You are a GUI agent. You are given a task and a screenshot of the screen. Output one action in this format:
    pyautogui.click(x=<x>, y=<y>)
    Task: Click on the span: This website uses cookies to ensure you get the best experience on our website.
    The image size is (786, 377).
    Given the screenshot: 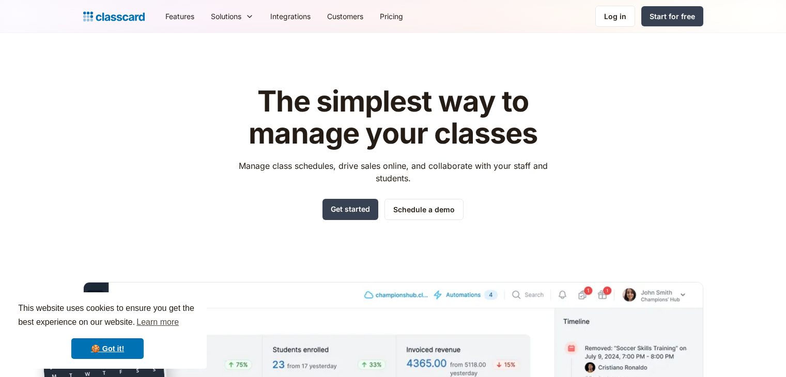 What is the action you would take?
    pyautogui.click(x=107, y=316)
    